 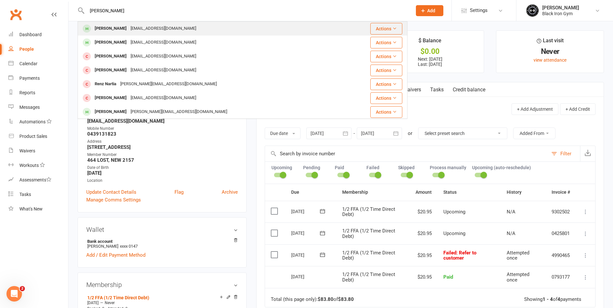 What do you see at coordinates (532, 11) in the screenshot?
I see `img: thumb_image1623296242.png` at bounding box center [532, 11].